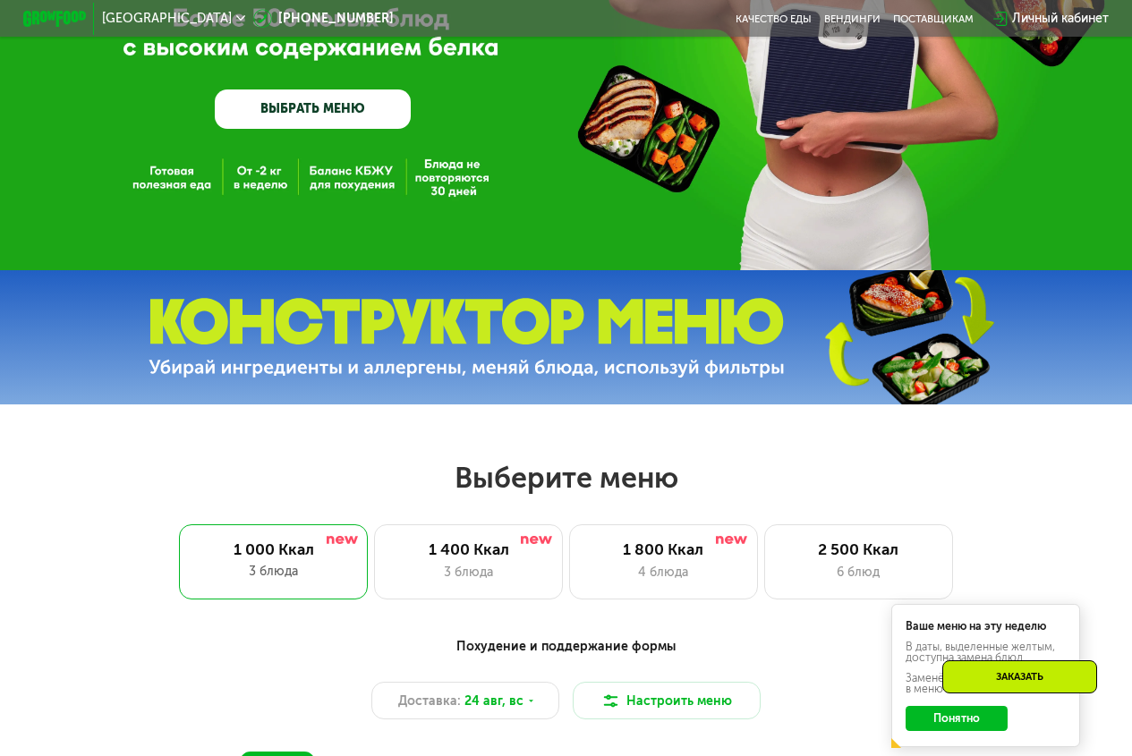  Describe the element at coordinates (664, 572) in the screenshot. I see `div: 4 блюда` at that location.